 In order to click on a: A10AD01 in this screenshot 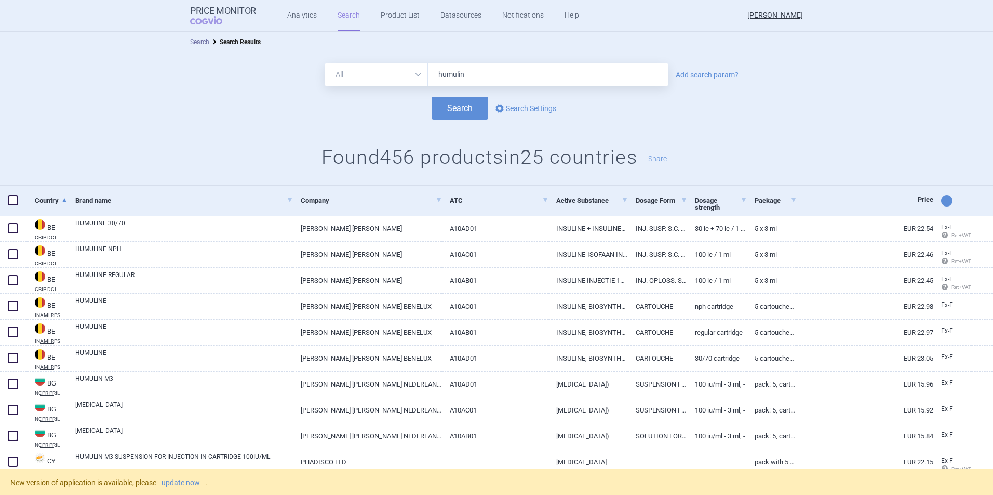, I will do `click(495, 358)`.